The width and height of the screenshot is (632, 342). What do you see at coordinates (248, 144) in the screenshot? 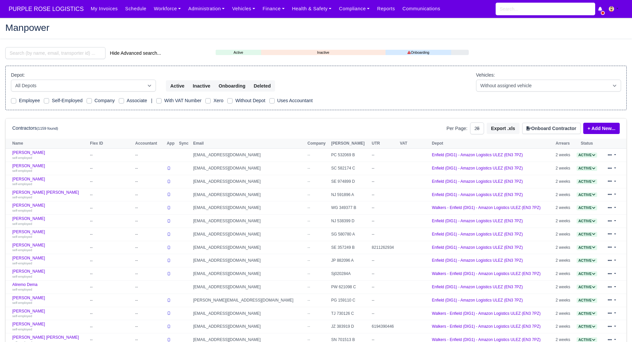
I see `th: Email` at bounding box center [248, 144].